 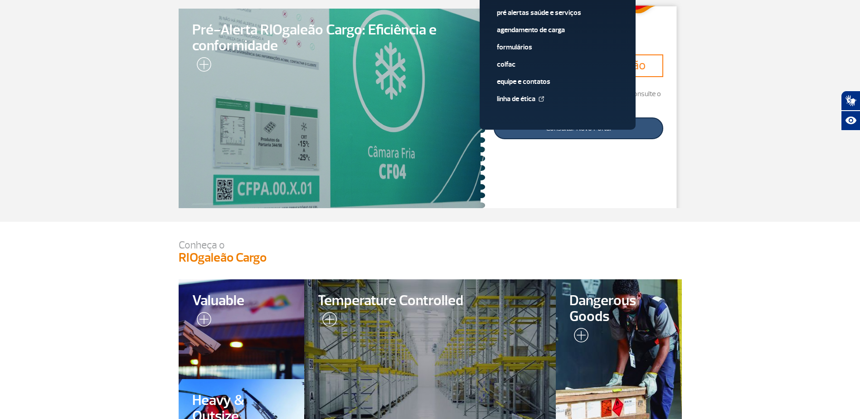 I want to click on div: Plugin de acessibilidade da Hand Talk., so click(x=851, y=111).